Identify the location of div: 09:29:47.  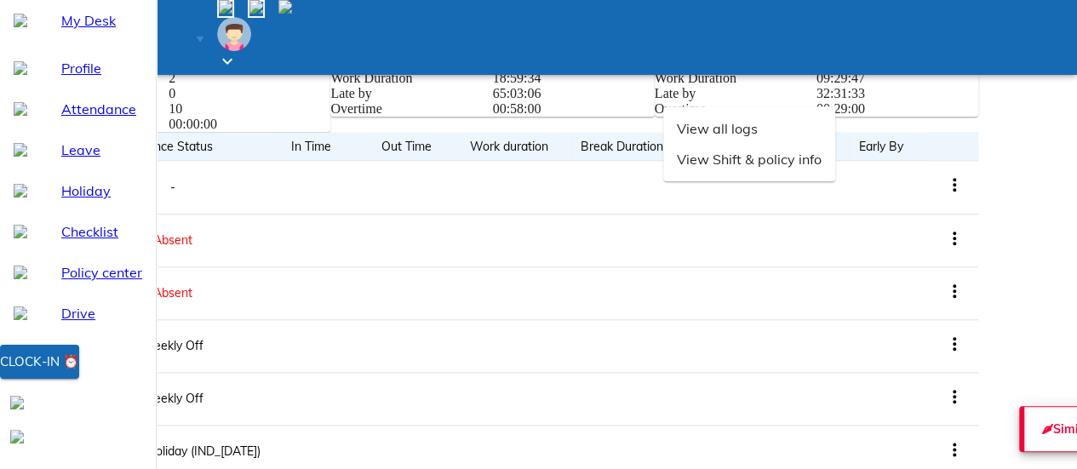
(897, 78).